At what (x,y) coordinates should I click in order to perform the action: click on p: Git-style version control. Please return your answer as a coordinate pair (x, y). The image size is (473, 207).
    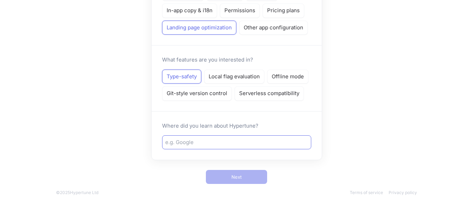
    Looking at the image, I should click on (197, 94).